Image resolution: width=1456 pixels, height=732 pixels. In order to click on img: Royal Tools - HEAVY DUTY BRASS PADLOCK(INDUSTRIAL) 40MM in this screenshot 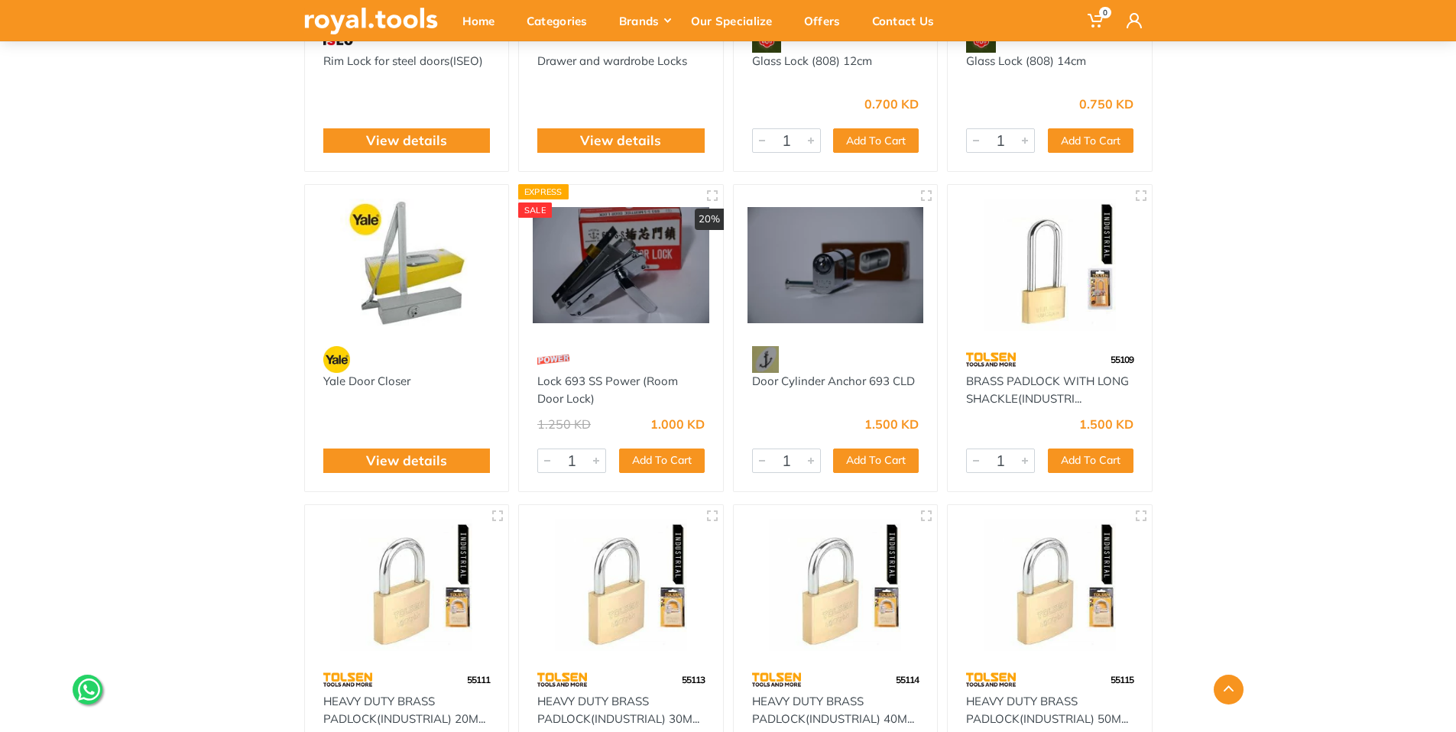, I will do `click(835, 585)`.